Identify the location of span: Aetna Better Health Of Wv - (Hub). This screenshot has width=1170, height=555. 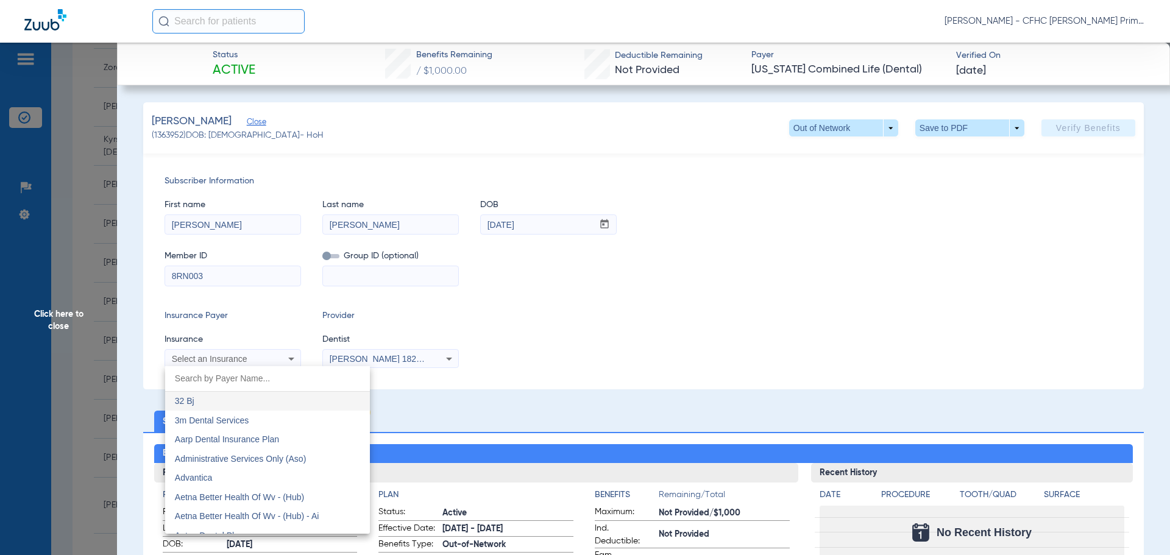
(239, 497).